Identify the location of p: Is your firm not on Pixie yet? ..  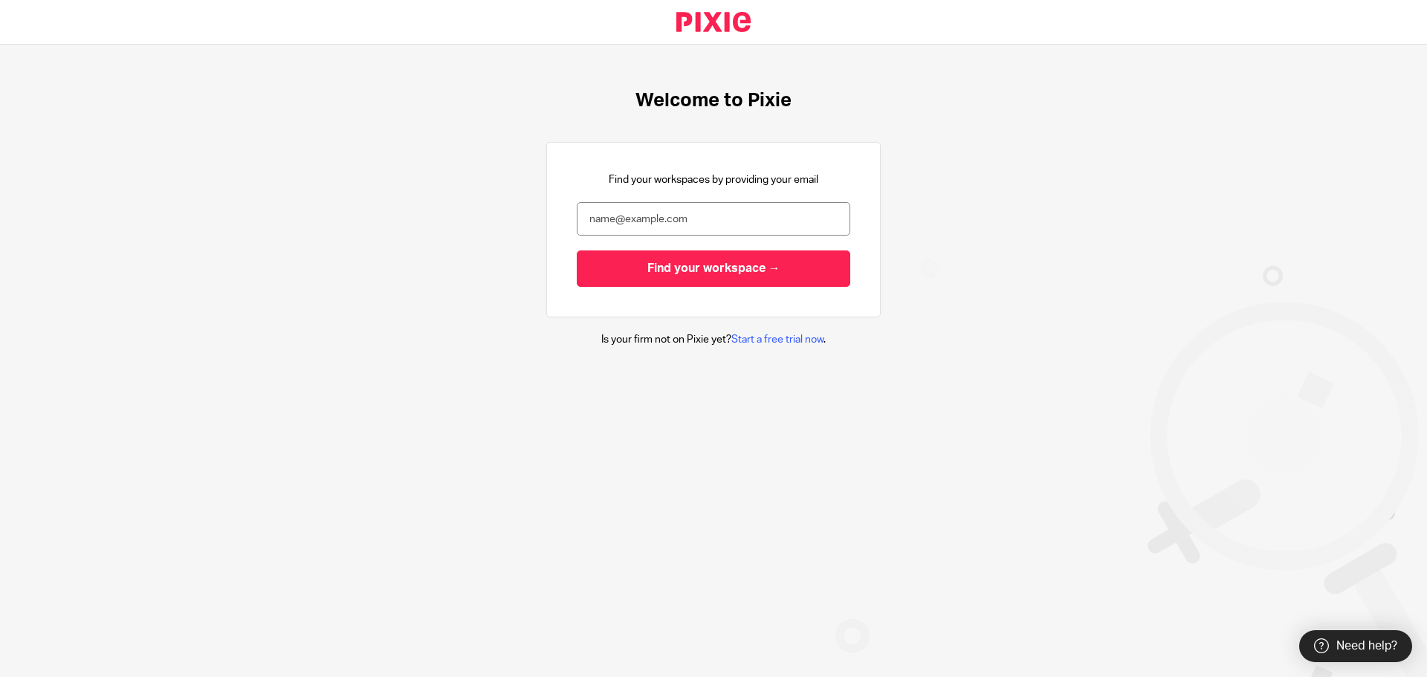
(713, 340).